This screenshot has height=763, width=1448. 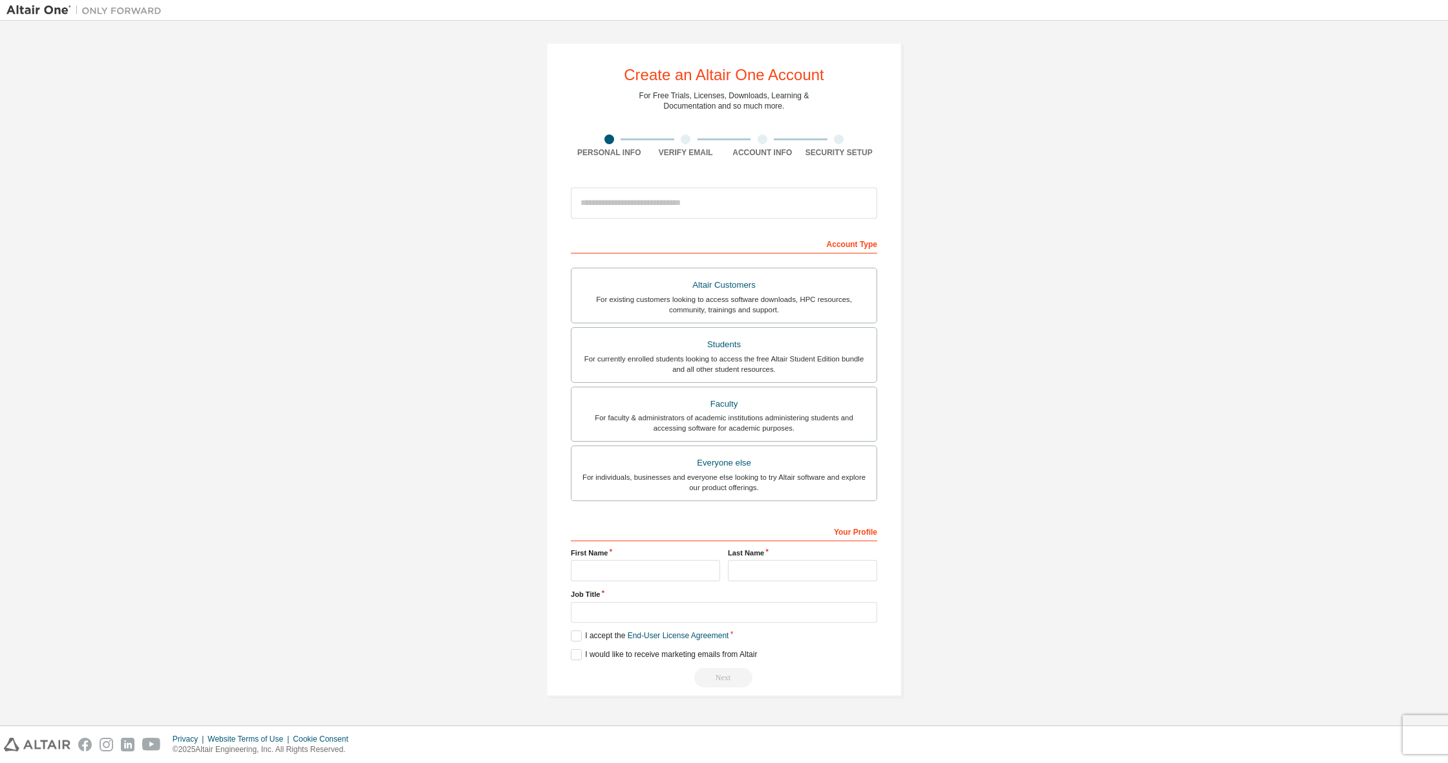 I want to click on div: For Free Trials, Licenses, Downloads, Learning & Documentation and so much more., so click(x=724, y=101).